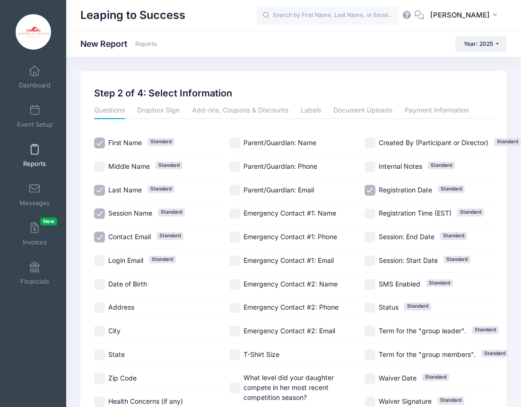  I want to click on span: Zip Code, so click(123, 378).